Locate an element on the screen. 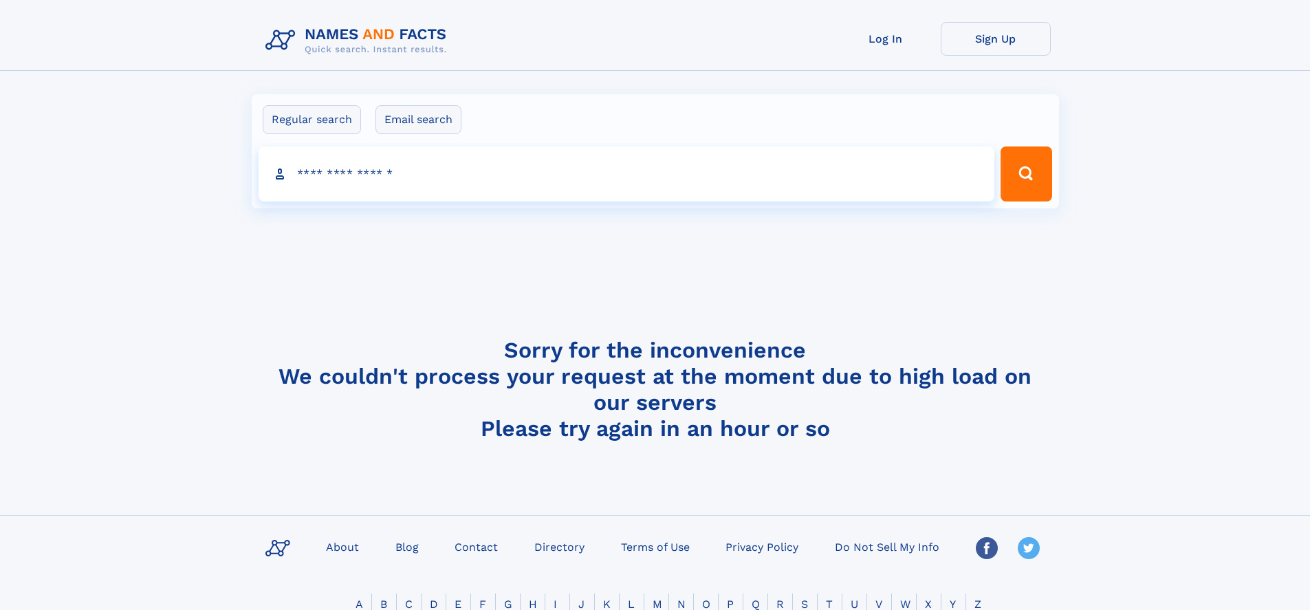 The width and height of the screenshot is (1310, 610). a: Blog is located at coordinates (407, 546).